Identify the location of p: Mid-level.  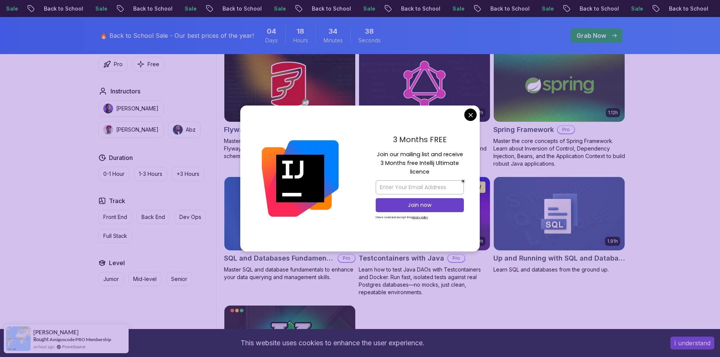
(145, 279).